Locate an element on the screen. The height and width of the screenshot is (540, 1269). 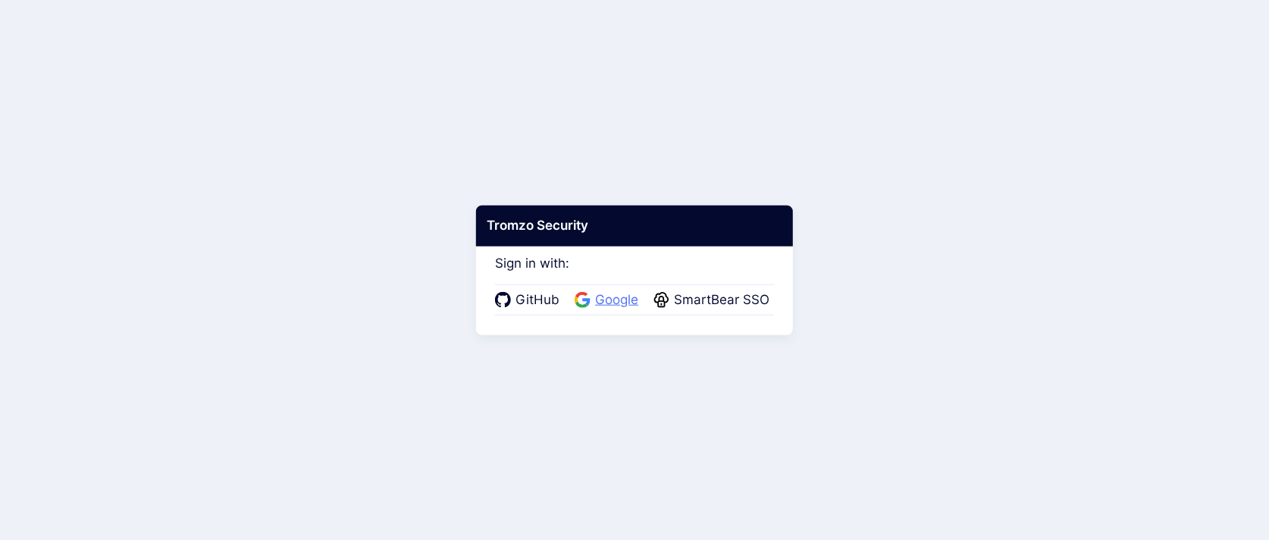
a: GitHub is located at coordinates (529, 300).